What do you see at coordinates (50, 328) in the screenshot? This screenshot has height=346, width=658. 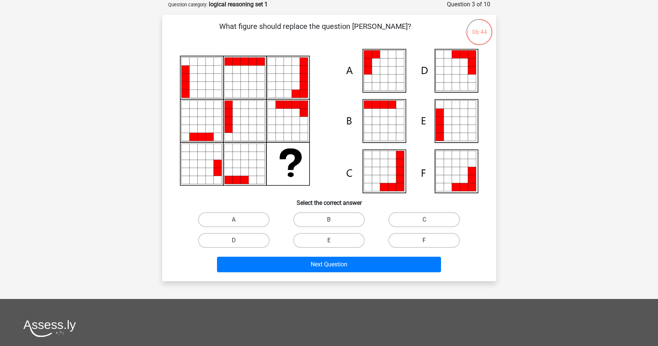 I see `img: Assessly logo` at bounding box center [50, 328].